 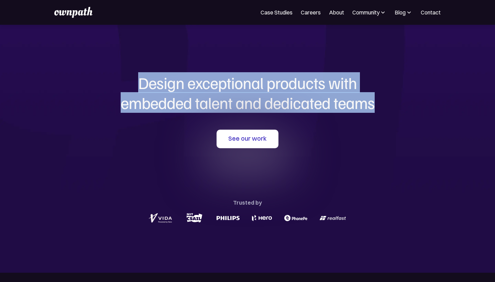 I want to click on a: Careers, so click(x=311, y=12).